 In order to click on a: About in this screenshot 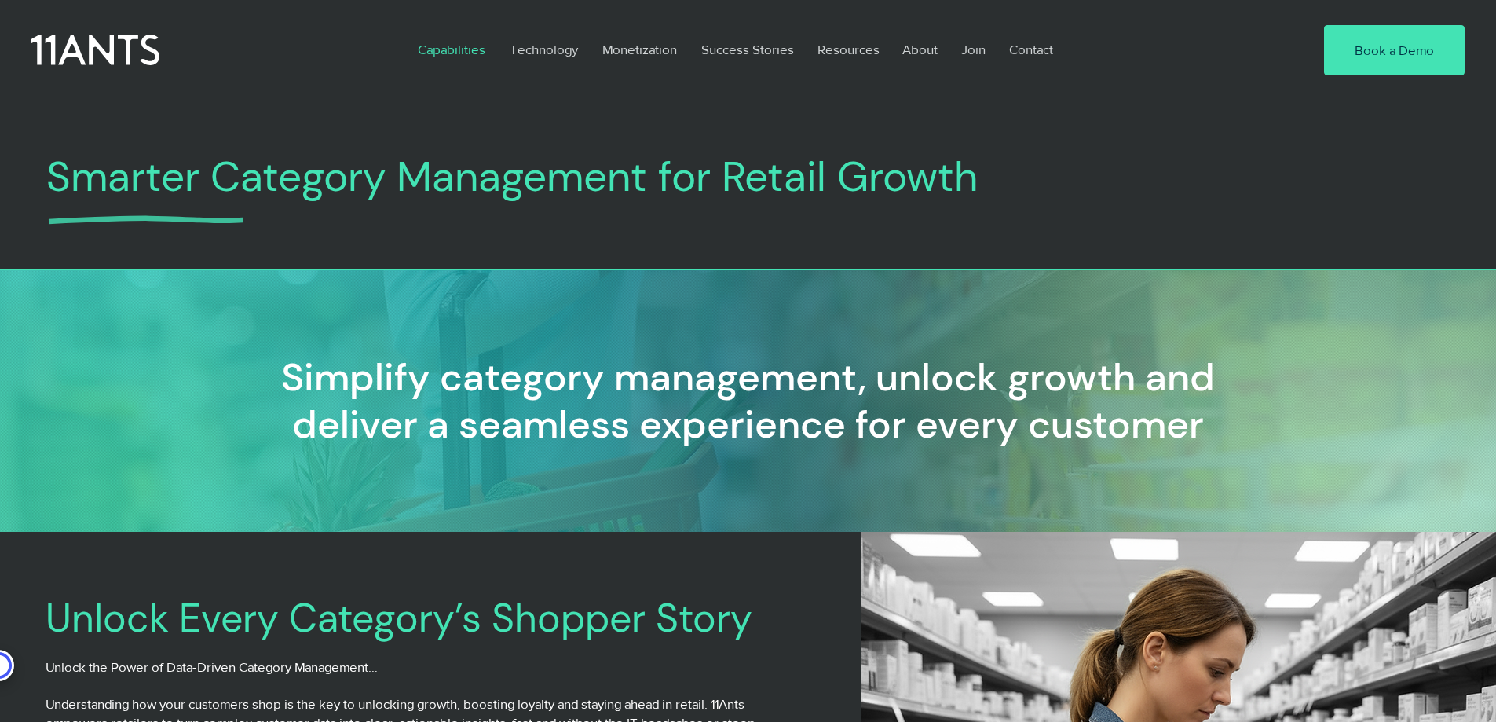, I will do `click(920, 49)`.